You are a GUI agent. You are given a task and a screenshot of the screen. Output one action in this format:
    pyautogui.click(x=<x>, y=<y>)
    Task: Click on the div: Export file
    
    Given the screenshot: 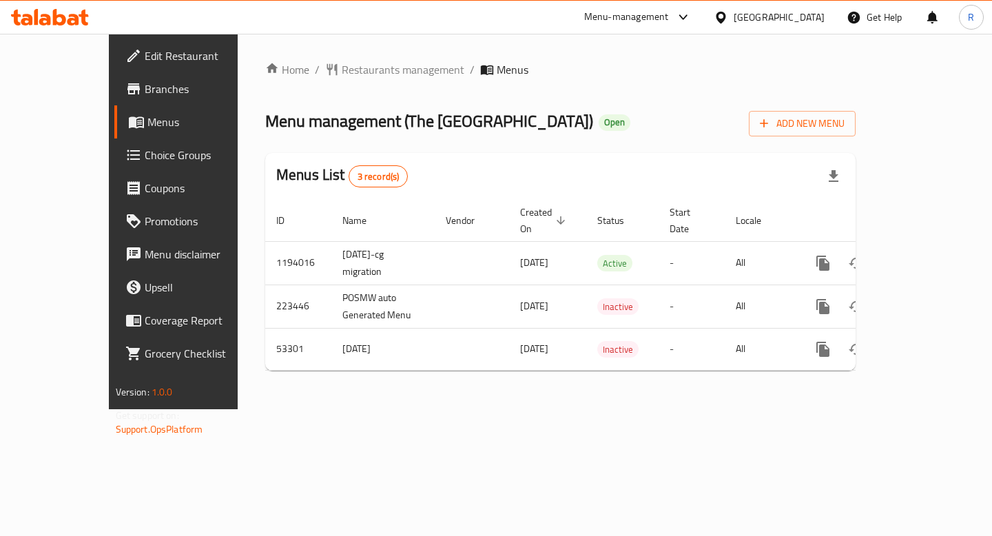 What is the action you would take?
    pyautogui.click(x=833, y=176)
    